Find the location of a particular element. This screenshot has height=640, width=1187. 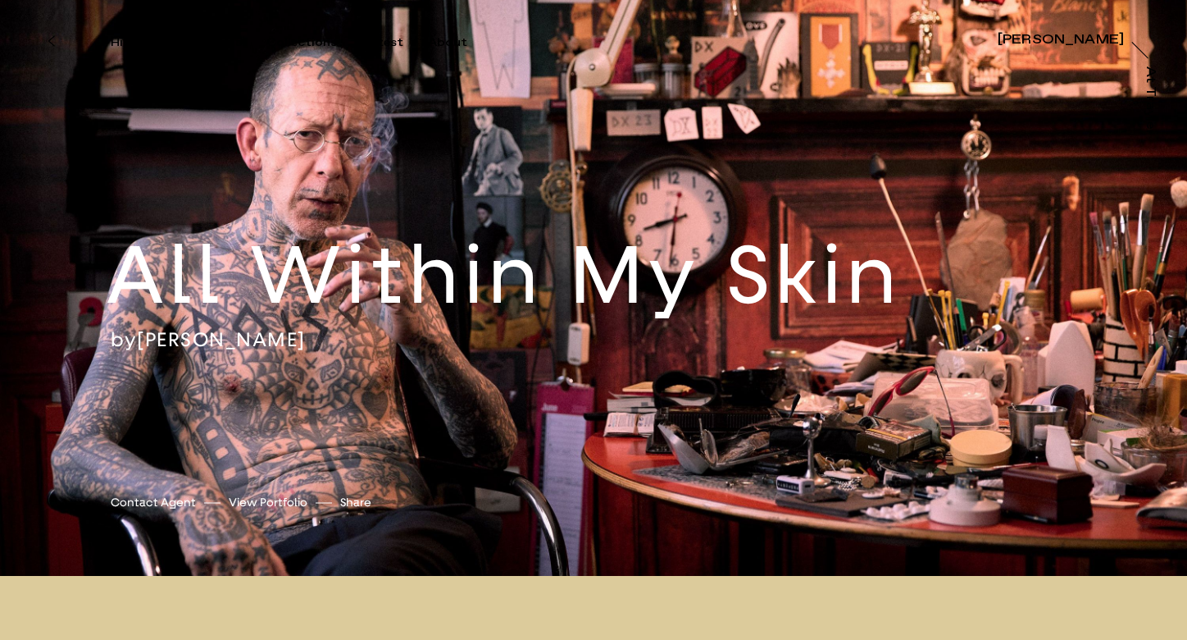

a: At Trayler is located at coordinates (1151, 100).